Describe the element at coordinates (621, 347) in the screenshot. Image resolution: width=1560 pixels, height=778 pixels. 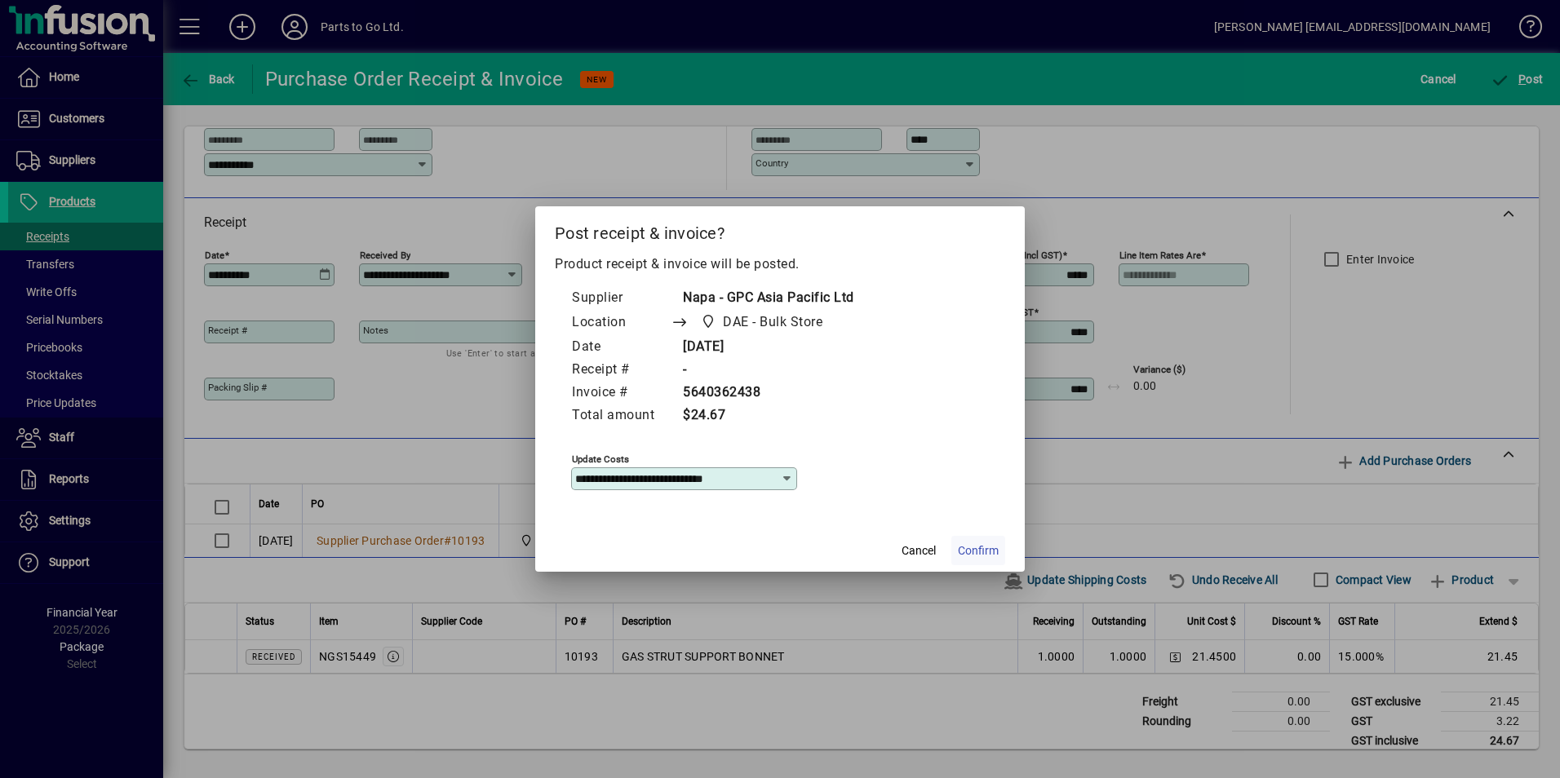
I see `td: Date` at that location.